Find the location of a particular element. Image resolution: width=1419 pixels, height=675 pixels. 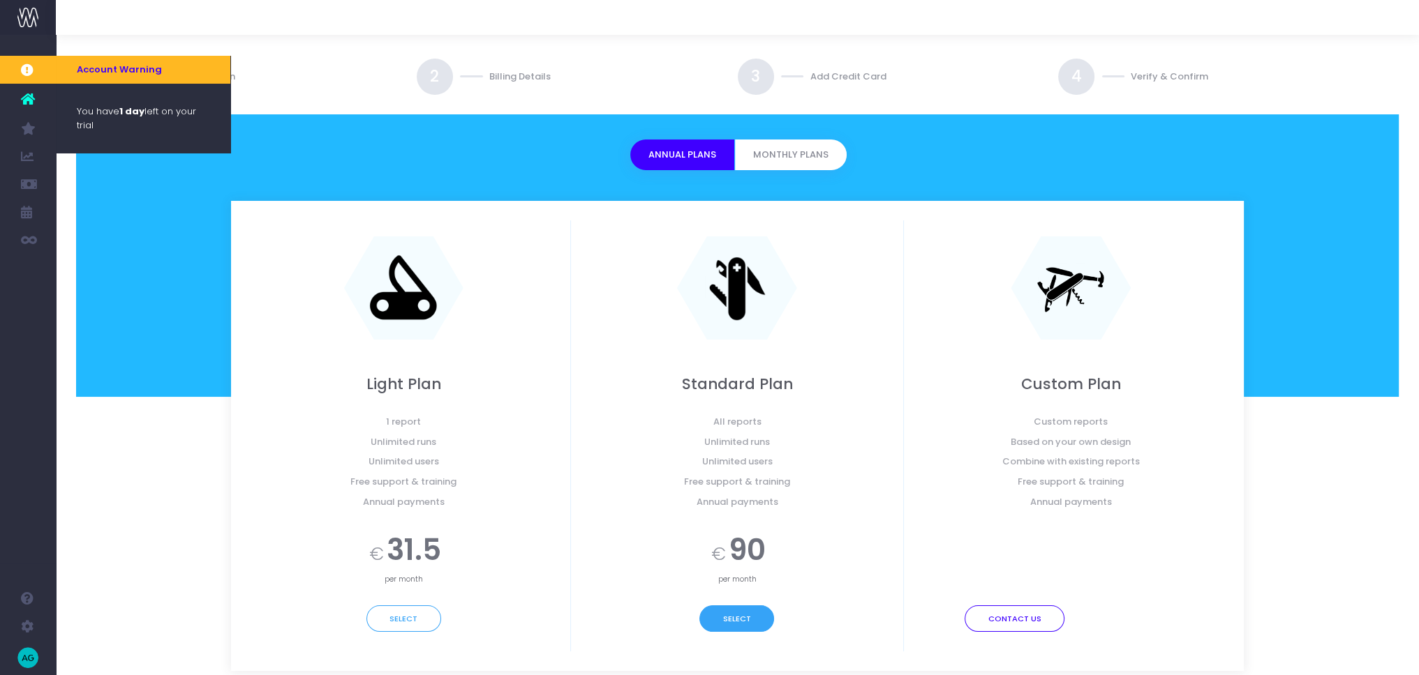

img: knife-simple.png is located at coordinates (403, 289).